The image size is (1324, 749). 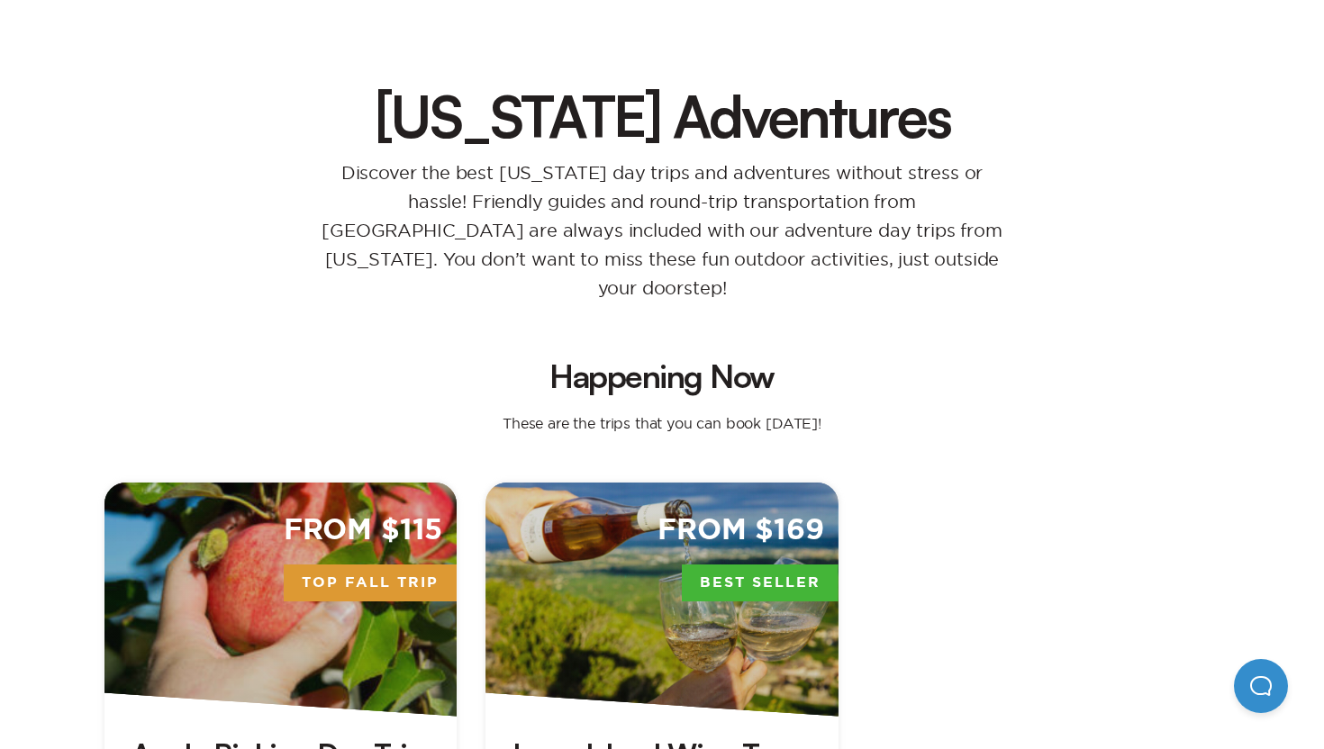 What do you see at coordinates (363, 530) in the screenshot?
I see `span: From $115` at bounding box center [363, 530].